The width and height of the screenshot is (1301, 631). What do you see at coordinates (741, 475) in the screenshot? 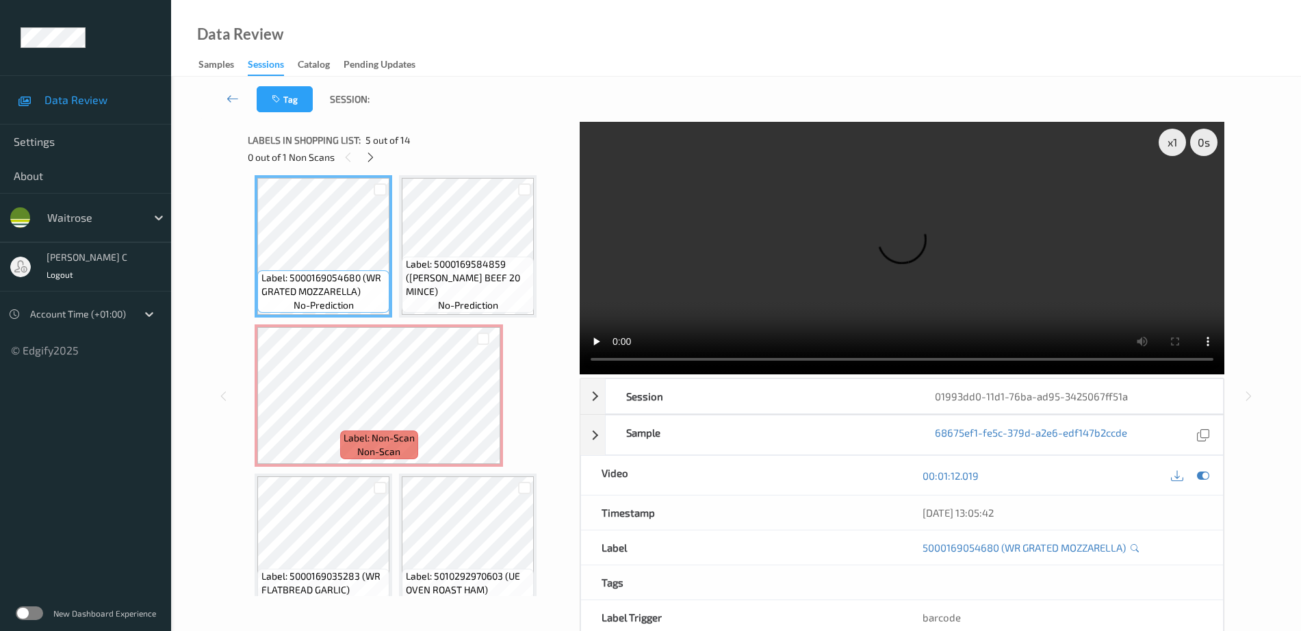
I see `div: Video` at bounding box center [741, 475].